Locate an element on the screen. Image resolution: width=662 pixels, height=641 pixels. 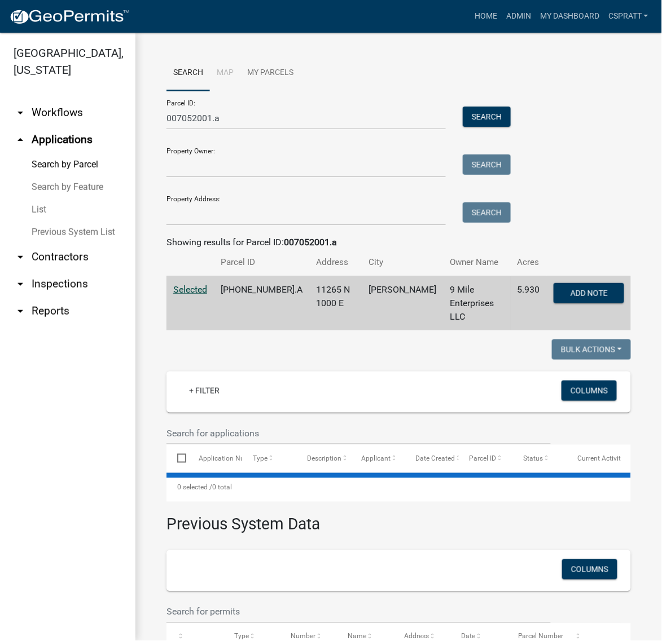
span: 0 selected / is located at coordinates (195, 488).